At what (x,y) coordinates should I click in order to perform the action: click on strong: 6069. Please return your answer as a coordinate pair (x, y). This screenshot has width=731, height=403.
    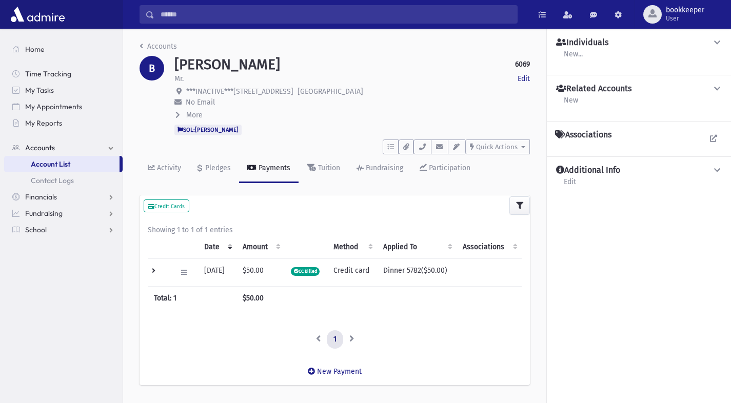
    Looking at the image, I should click on (522, 64).